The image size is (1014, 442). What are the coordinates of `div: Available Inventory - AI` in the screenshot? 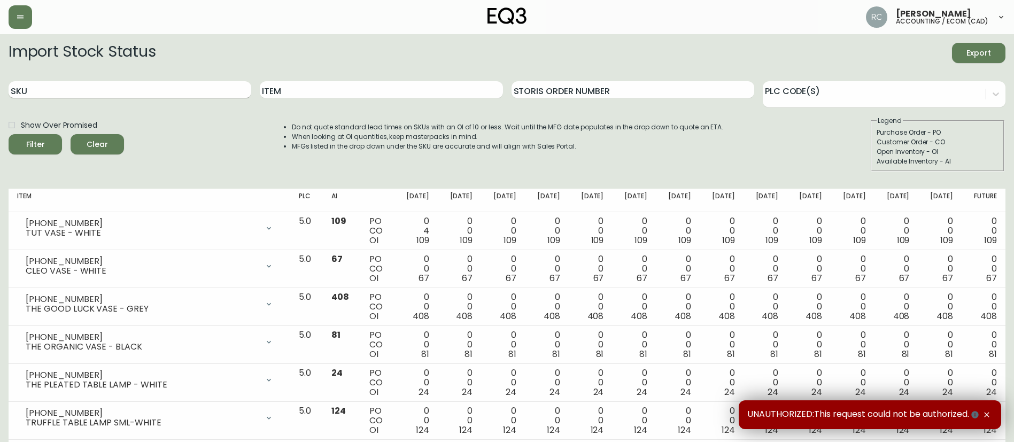 It's located at (938, 161).